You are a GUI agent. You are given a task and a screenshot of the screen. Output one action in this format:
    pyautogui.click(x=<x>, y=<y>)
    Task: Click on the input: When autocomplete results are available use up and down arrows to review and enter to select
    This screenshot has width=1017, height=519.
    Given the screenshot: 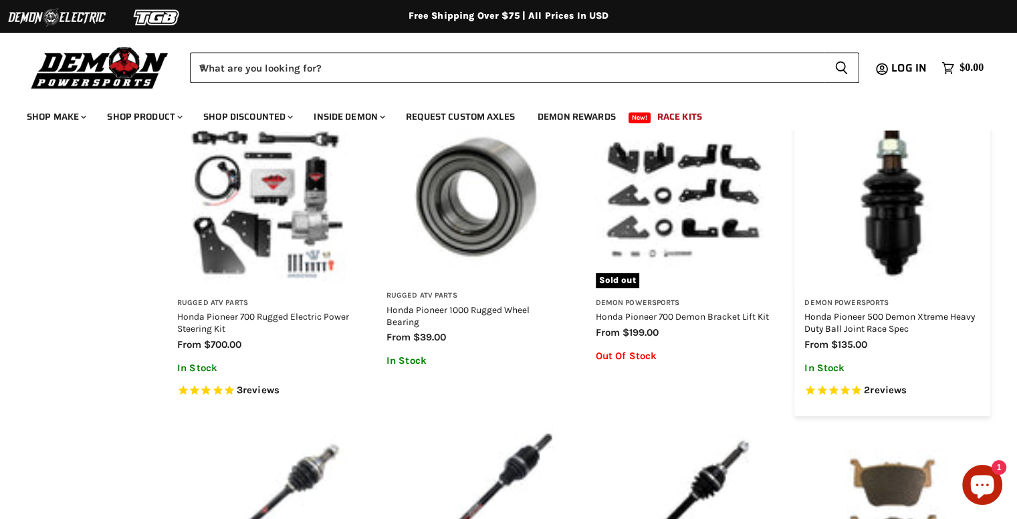 What is the action you would take?
    pyautogui.click(x=507, y=68)
    